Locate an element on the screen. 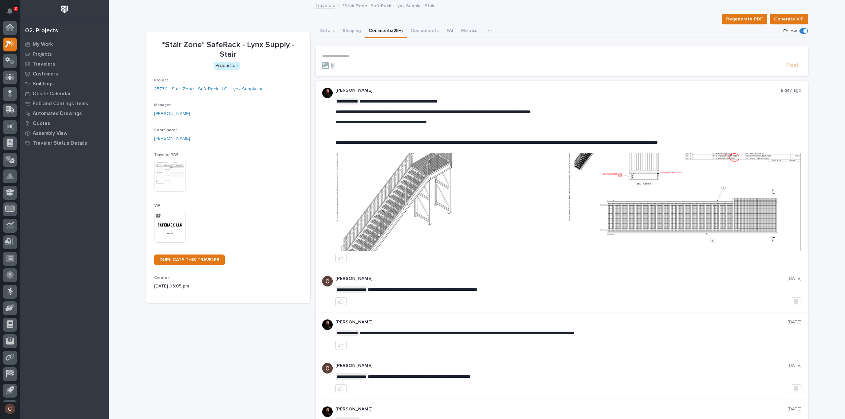  p: Onsite Calendar is located at coordinates (52, 94).